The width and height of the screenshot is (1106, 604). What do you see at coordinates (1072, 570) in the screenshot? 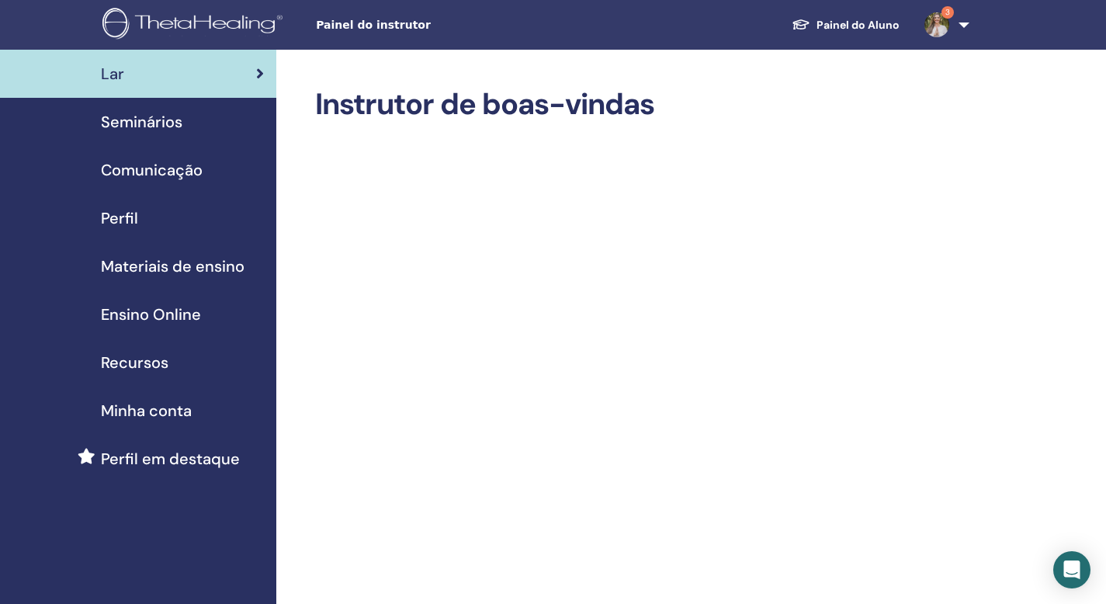
I see `div: Open Intercom Messenger` at bounding box center [1072, 570].